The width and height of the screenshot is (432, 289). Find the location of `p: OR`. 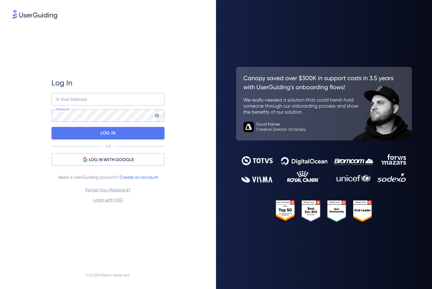

p: OR is located at coordinates (108, 146).